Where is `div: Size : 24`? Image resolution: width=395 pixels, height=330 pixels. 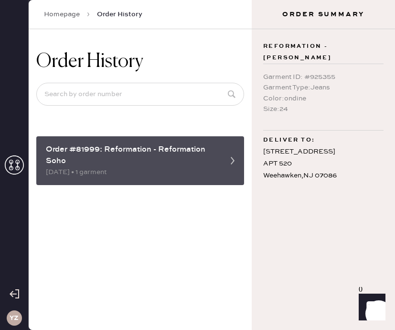
div: Size : 24 is located at coordinates (323, 109).